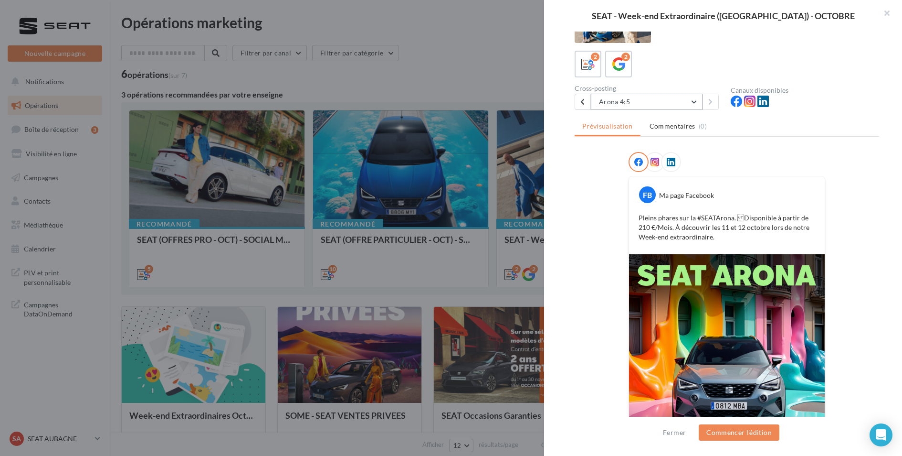 This screenshot has width=902, height=456. Describe the element at coordinates (647, 194) in the screenshot. I see `div: FB` at that location.